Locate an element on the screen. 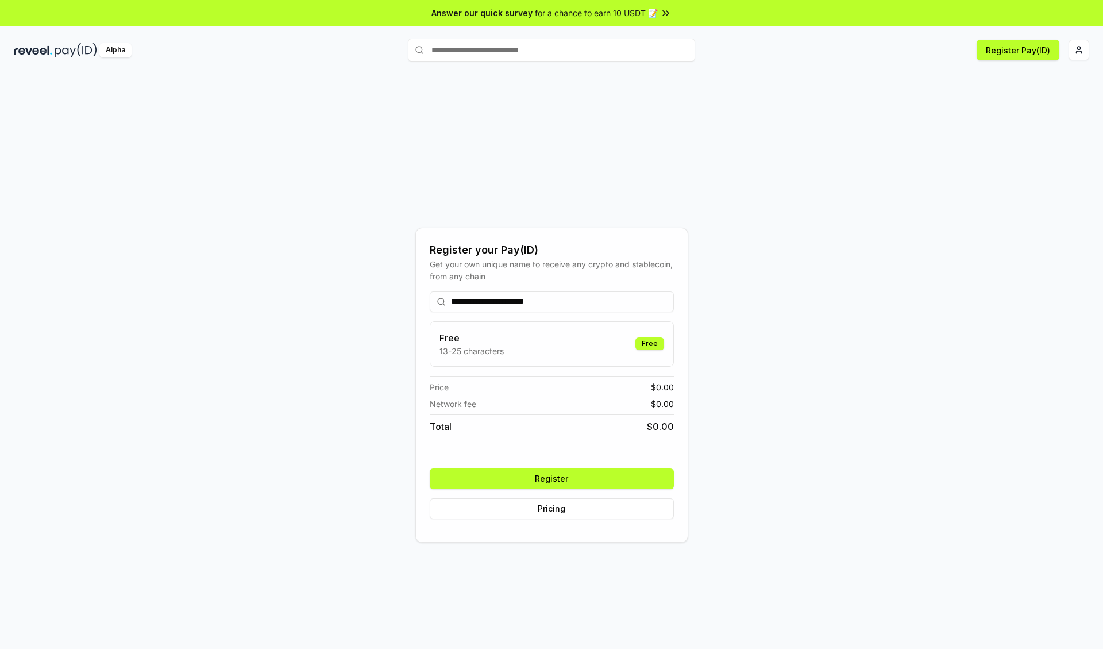 This screenshot has height=649, width=1103. span: Total is located at coordinates (441, 426).